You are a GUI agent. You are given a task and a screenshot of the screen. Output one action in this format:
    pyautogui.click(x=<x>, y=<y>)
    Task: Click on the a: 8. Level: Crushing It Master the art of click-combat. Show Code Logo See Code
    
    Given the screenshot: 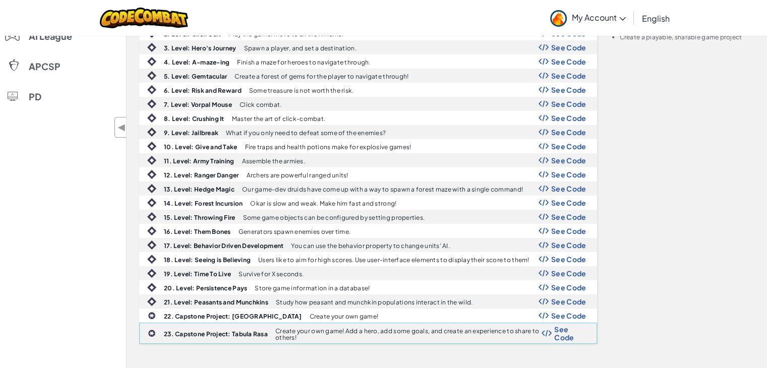 What is the action you would take?
    pyautogui.click(x=368, y=118)
    